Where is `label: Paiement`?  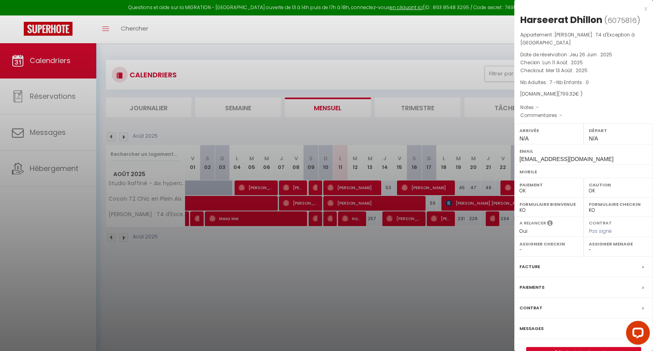
label: Paiement is located at coordinates (549, 185).